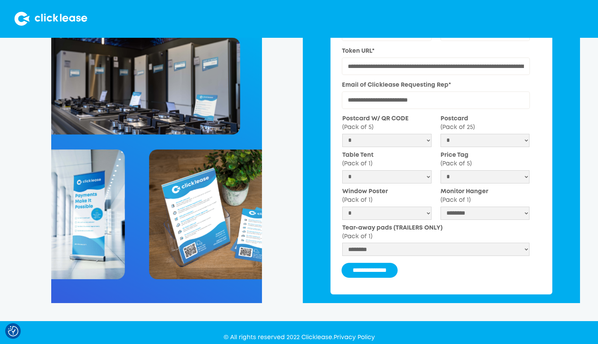  Describe the element at coordinates (458, 127) in the screenshot. I see `span: (Pack of 25)` at that location.